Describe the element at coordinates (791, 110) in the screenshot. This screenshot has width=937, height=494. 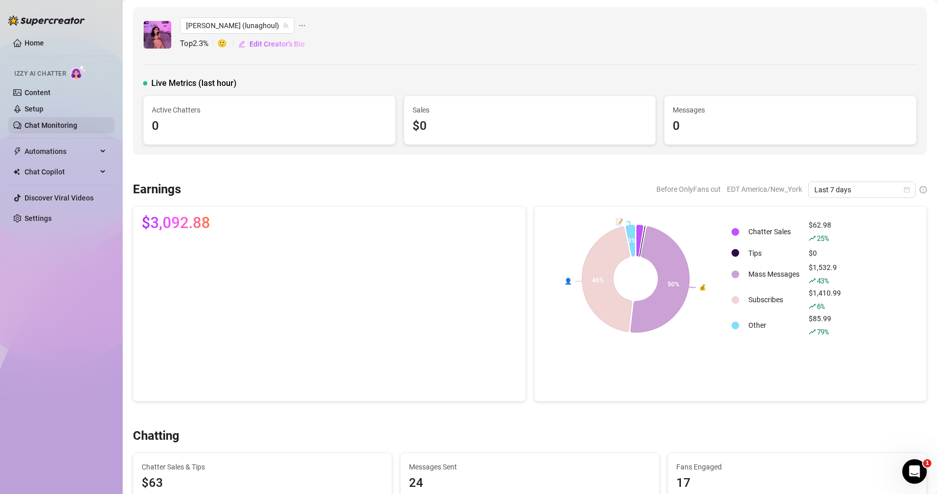
I see `span: Messages` at that location.